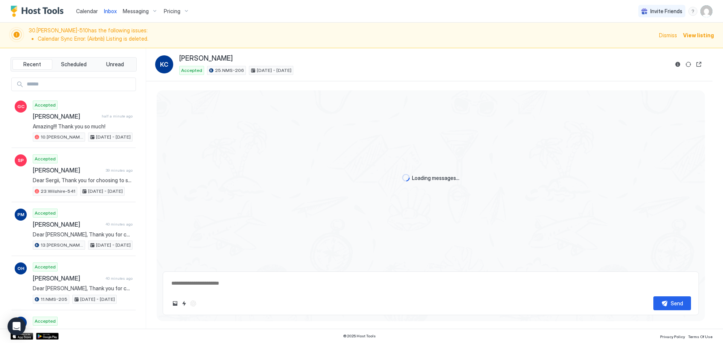  I want to click on li: Calendar Sync Error: (Airbnb) Listing is deleted., so click(346, 39).